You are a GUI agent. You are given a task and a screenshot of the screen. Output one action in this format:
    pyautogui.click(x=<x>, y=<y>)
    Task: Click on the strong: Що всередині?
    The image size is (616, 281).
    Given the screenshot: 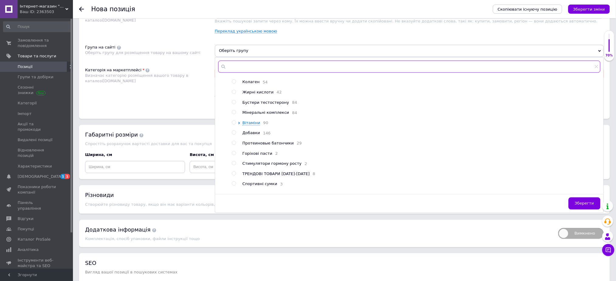 What is the action you would take?
    pyautogui.click(x=28, y=72)
    